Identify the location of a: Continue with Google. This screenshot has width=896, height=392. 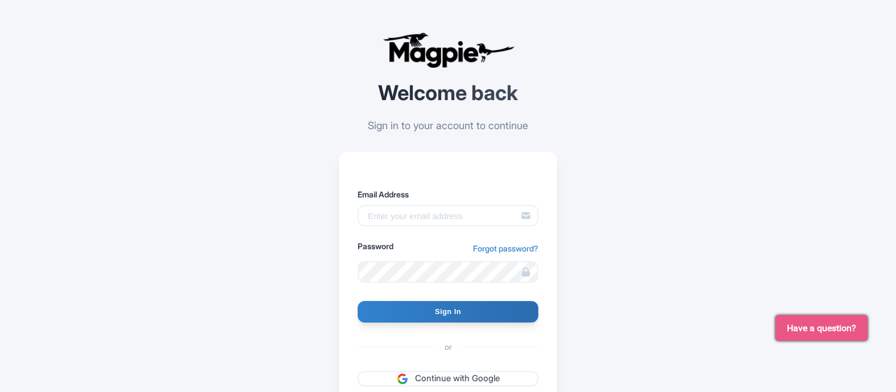
(448, 378).